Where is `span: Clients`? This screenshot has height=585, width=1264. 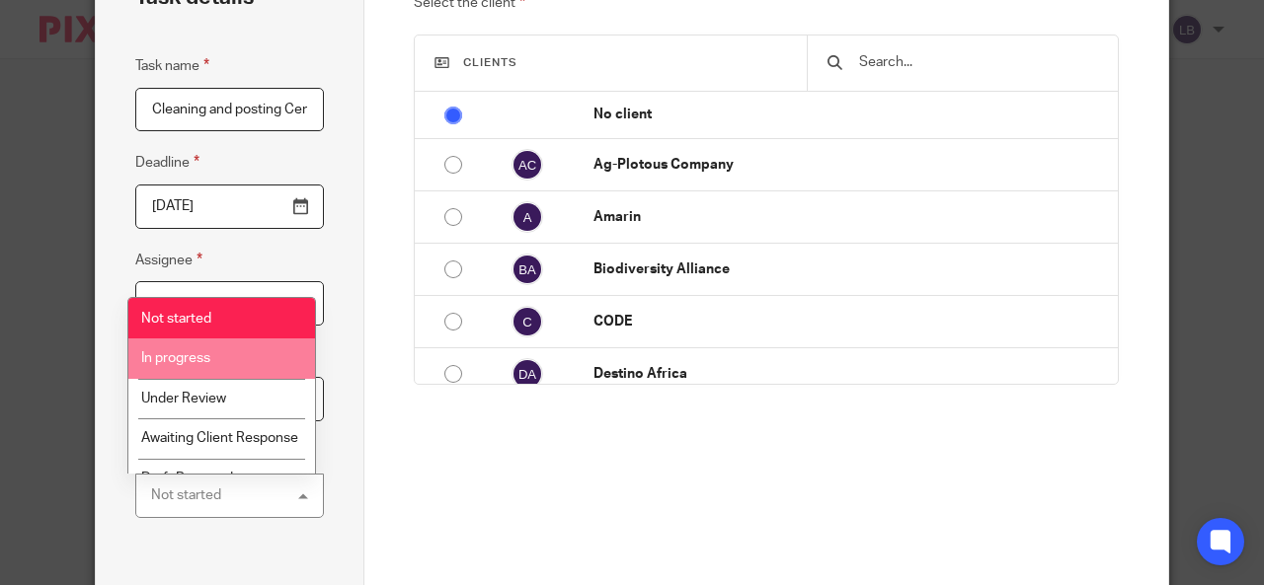
span: Clients is located at coordinates (490, 62).